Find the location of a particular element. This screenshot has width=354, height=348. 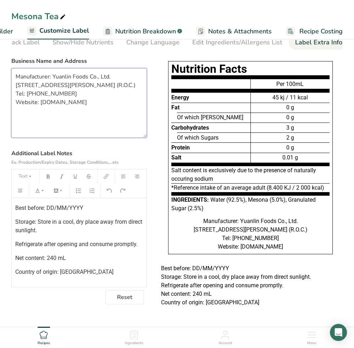

div: Label Extra Info is located at coordinates (319, 42).